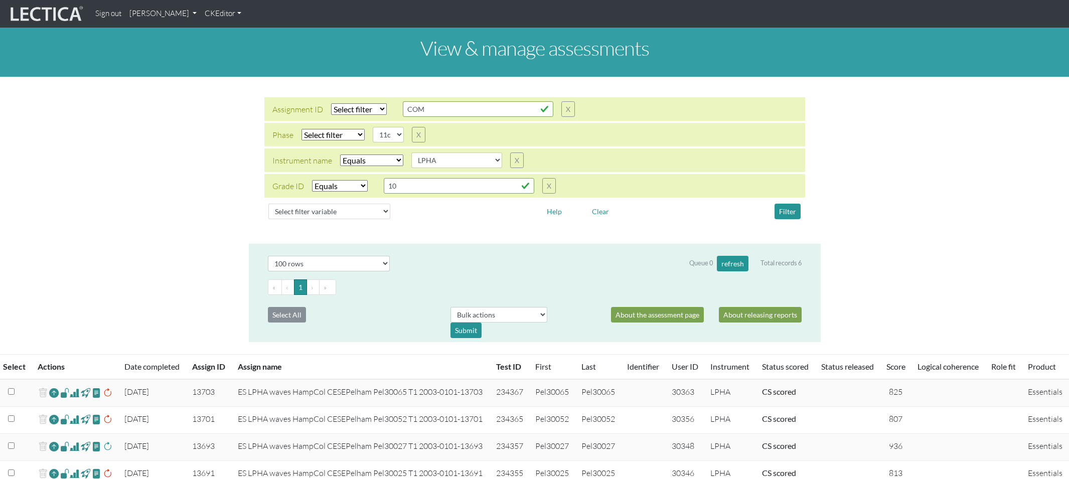 The height and width of the screenshot is (479, 1069). What do you see at coordinates (152, 366) in the screenshot?
I see `a: Date completed` at bounding box center [152, 366].